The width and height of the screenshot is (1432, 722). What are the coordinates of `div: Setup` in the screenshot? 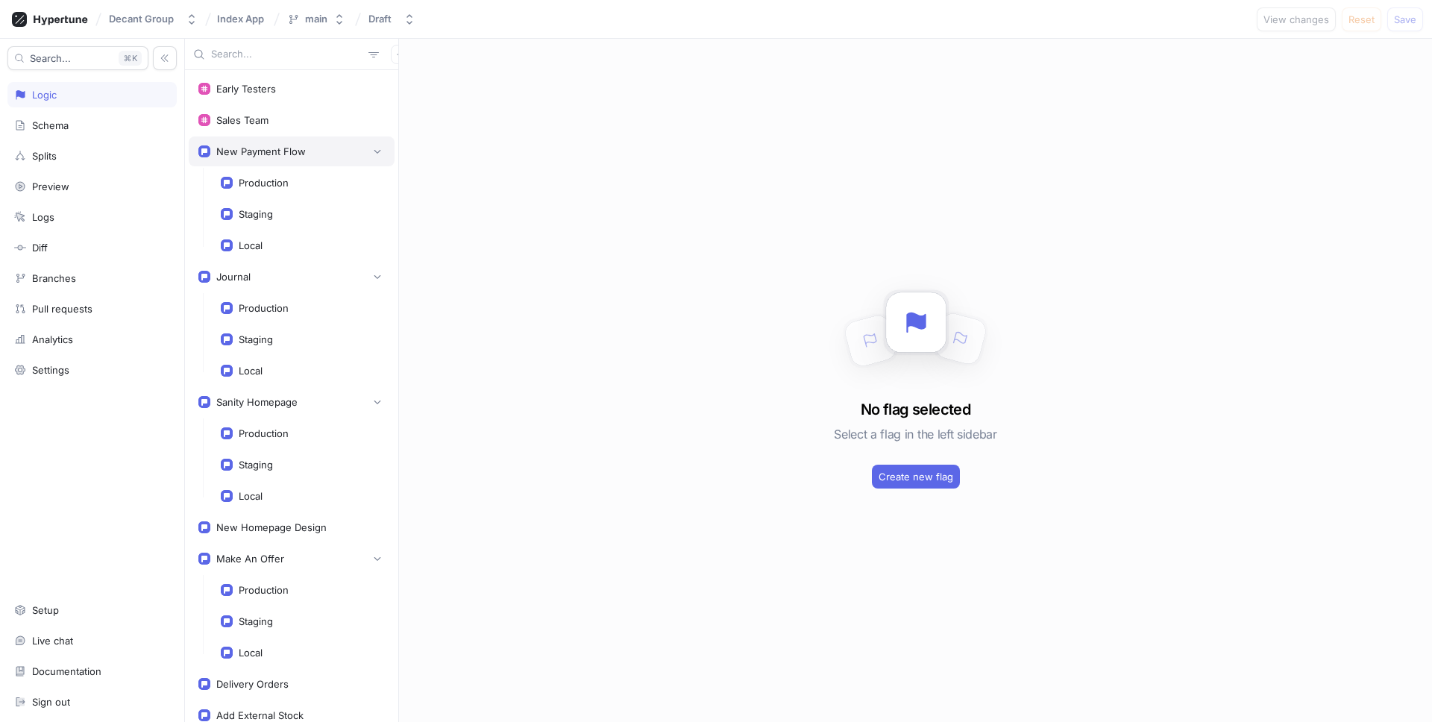 It's located at (45, 610).